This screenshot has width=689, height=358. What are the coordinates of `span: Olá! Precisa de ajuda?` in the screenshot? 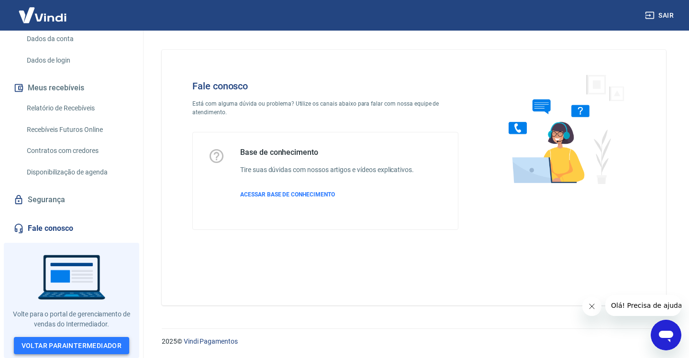 It's located at (43, 11).